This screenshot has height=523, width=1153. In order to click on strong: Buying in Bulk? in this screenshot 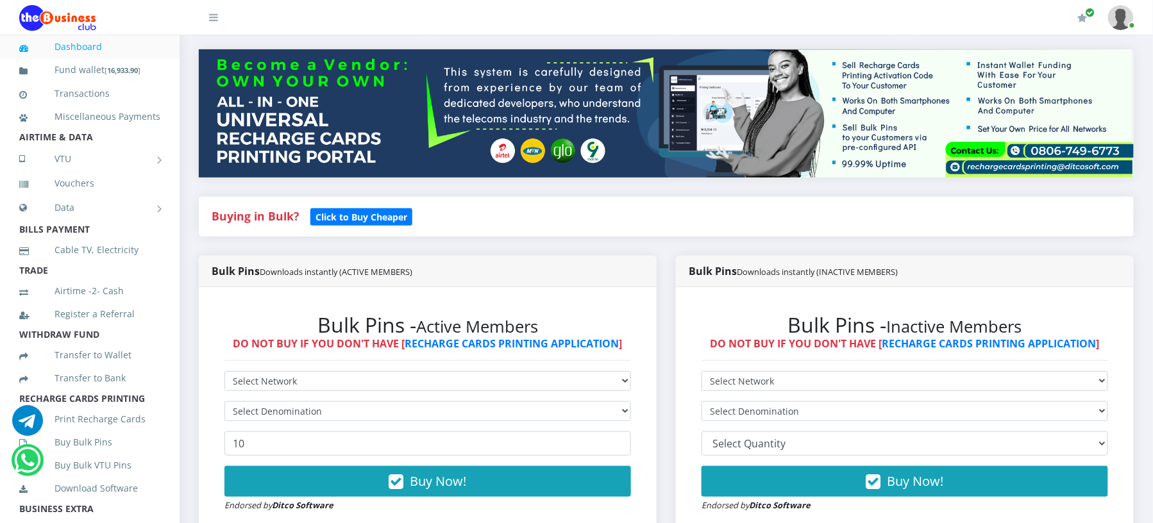, I will do `click(255, 216)`.